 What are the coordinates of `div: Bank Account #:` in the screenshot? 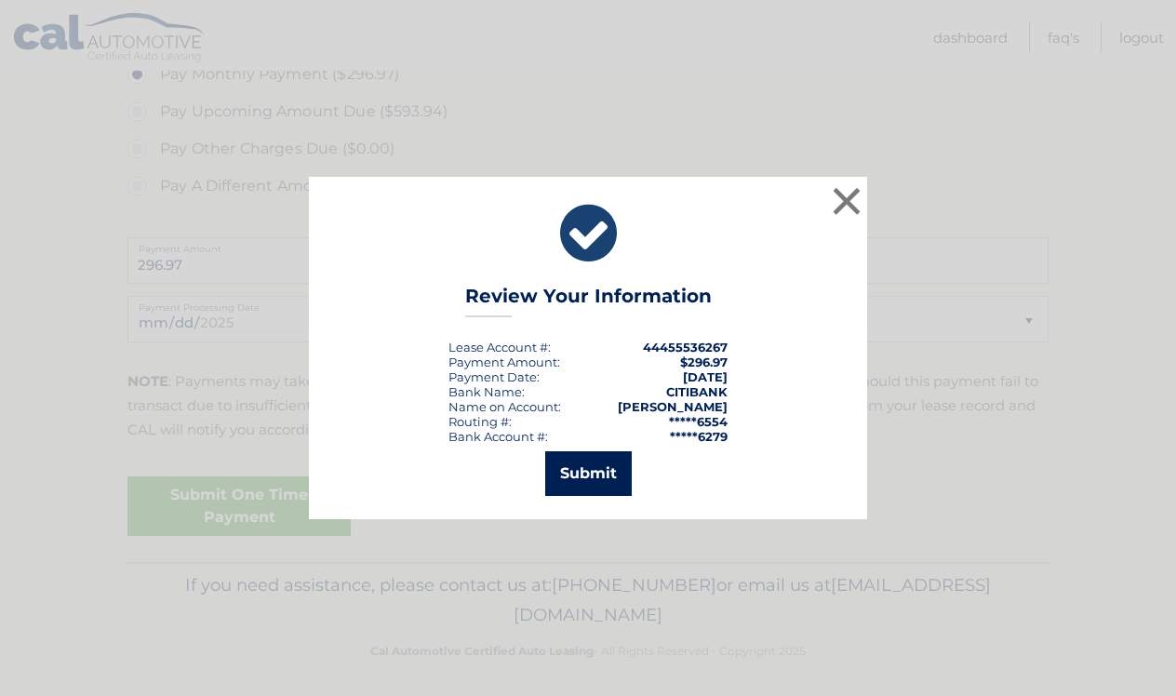 It's located at (498, 436).